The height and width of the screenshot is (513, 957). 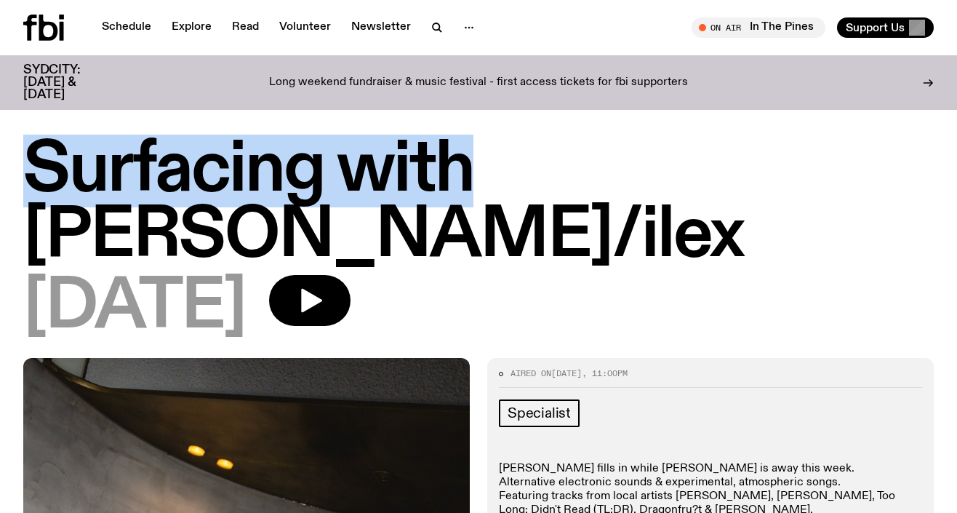 What do you see at coordinates (875, 28) in the screenshot?
I see `span: Support Us` at bounding box center [875, 28].